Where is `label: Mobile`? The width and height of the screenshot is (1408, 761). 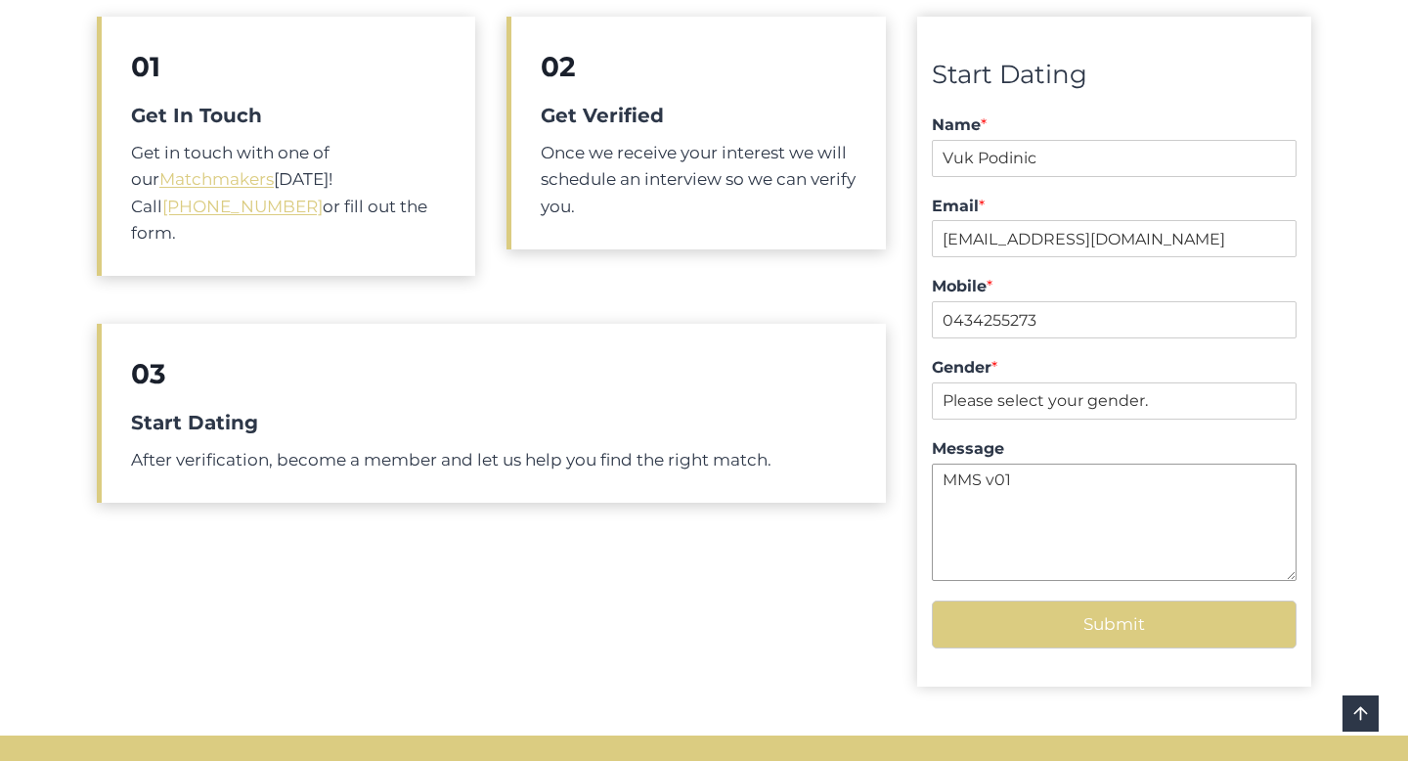
label: Mobile is located at coordinates (1114, 286).